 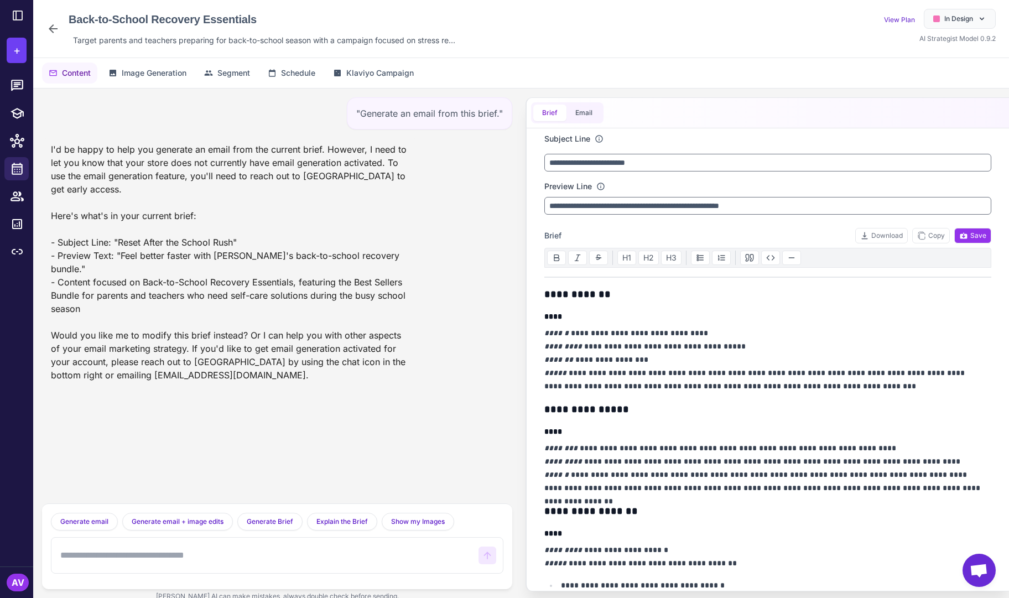 What do you see at coordinates (550, 113) in the screenshot?
I see `button: Brief` at bounding box center [550, 113].